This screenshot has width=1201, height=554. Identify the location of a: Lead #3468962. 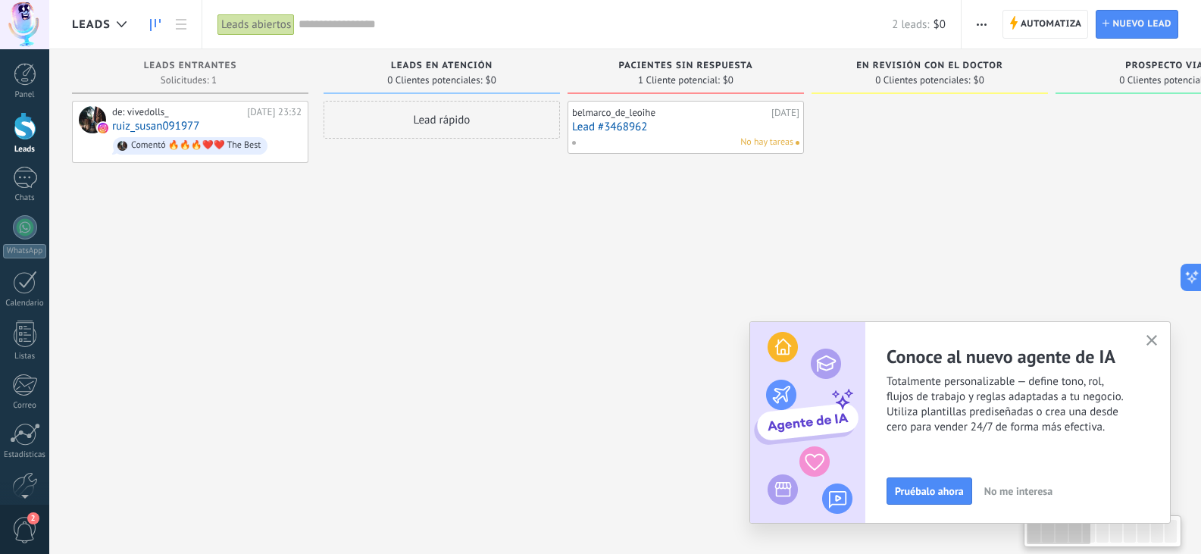
(686, 127).